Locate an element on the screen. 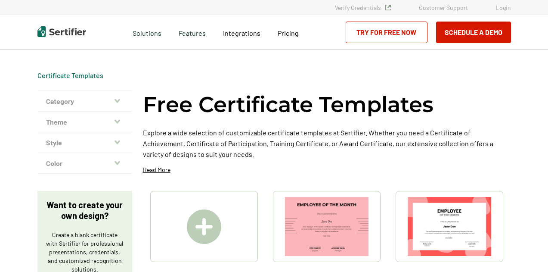 The width and height of the screenshot is (548, 272). p: Explore a wide selection of customizable certificate templates at Sertifier. Whether you need a C... is located at coordinates (327, 143).